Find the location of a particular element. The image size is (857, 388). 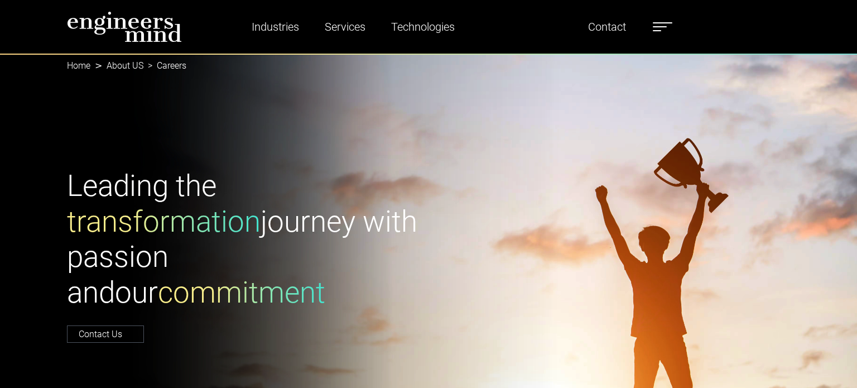

a: Services is located at coordinates (345, 27).